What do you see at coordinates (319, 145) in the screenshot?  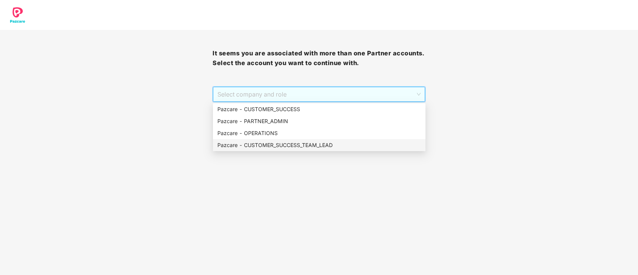 I see `div: Pazcare - CUSTOMER_SUCCESS_TEAM_LEAD` at bounding box center [319, 145].